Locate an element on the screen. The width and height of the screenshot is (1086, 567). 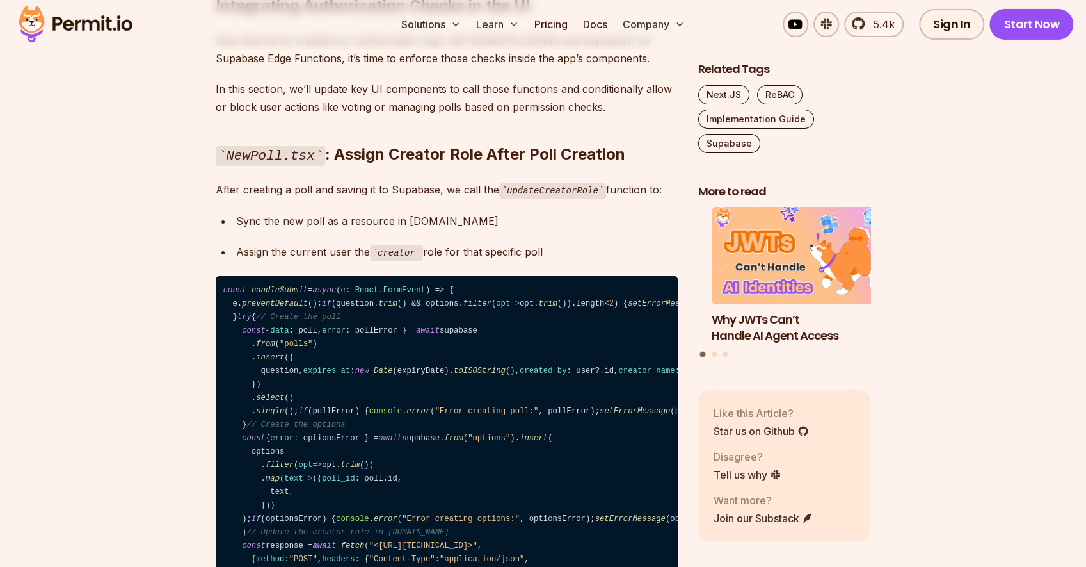
span: "Content-Type" is located at coordinates (402, 559).